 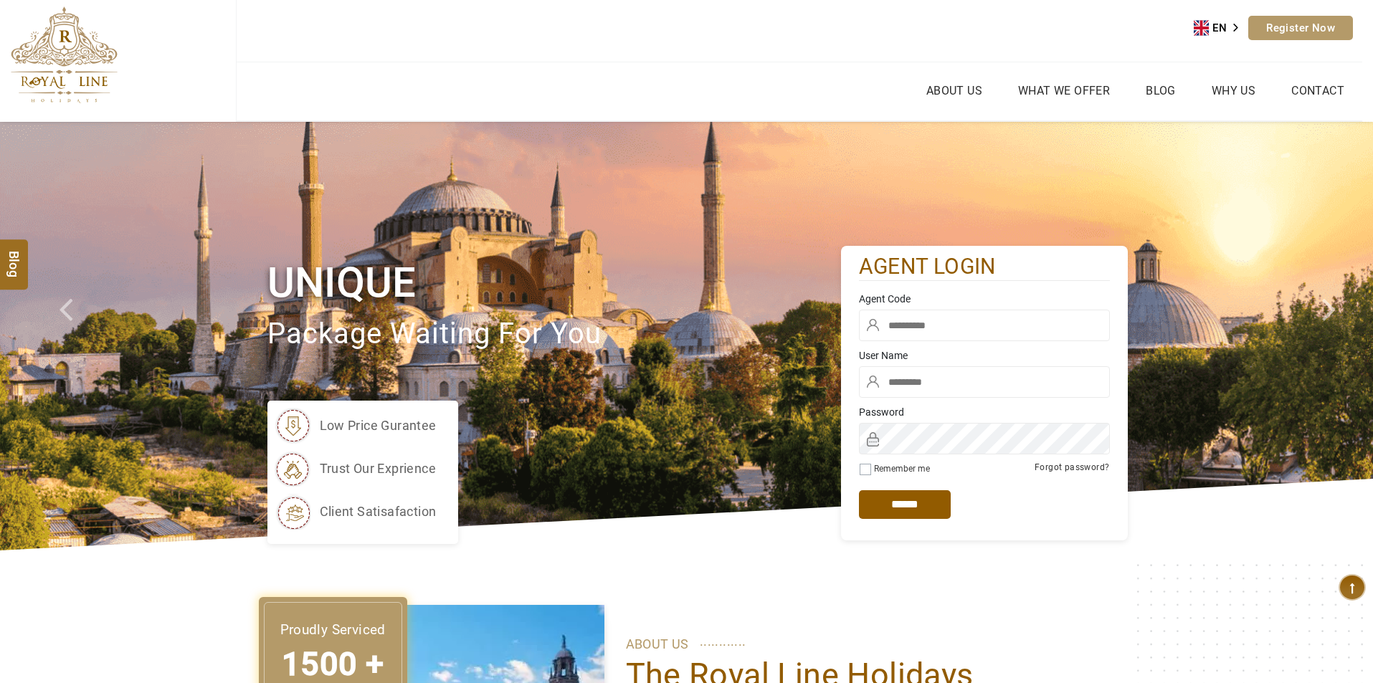 I want to click on p: ABOUT US, so click(x=866, y=644).